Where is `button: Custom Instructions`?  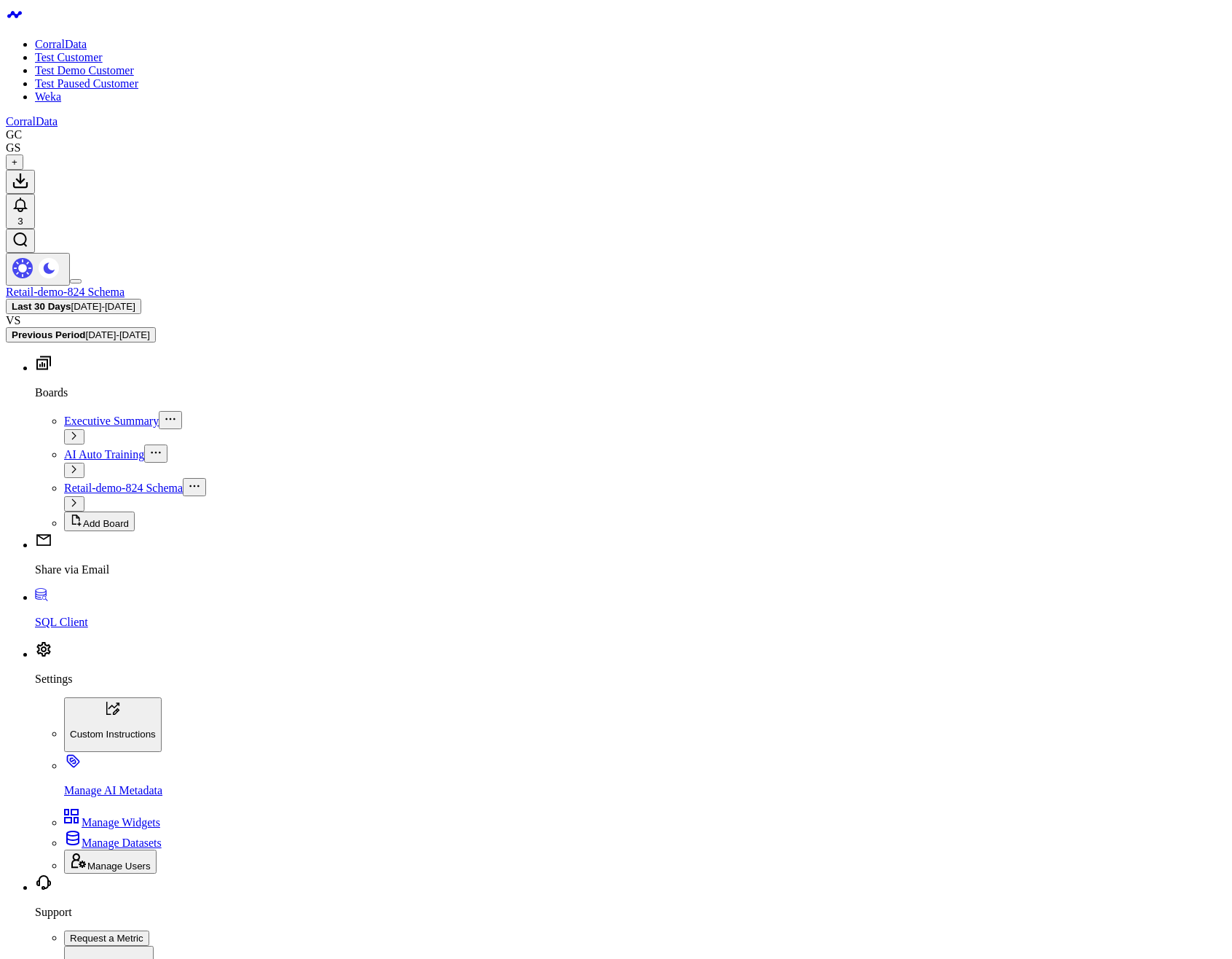 button: Custom Instructions is located at coordinates (113, 724).